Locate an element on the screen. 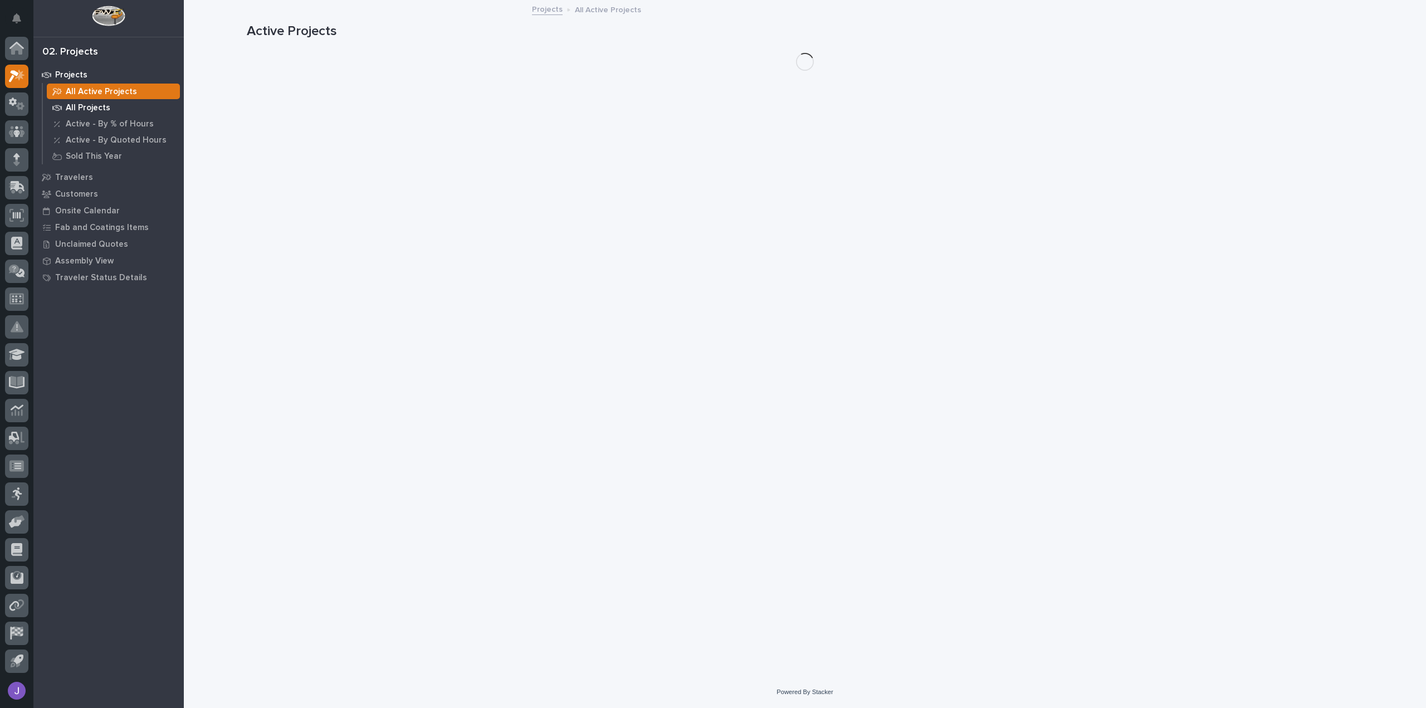 The image size is (1426, 708). p: Active - By % of Hours is located at coordinates (110, 124).